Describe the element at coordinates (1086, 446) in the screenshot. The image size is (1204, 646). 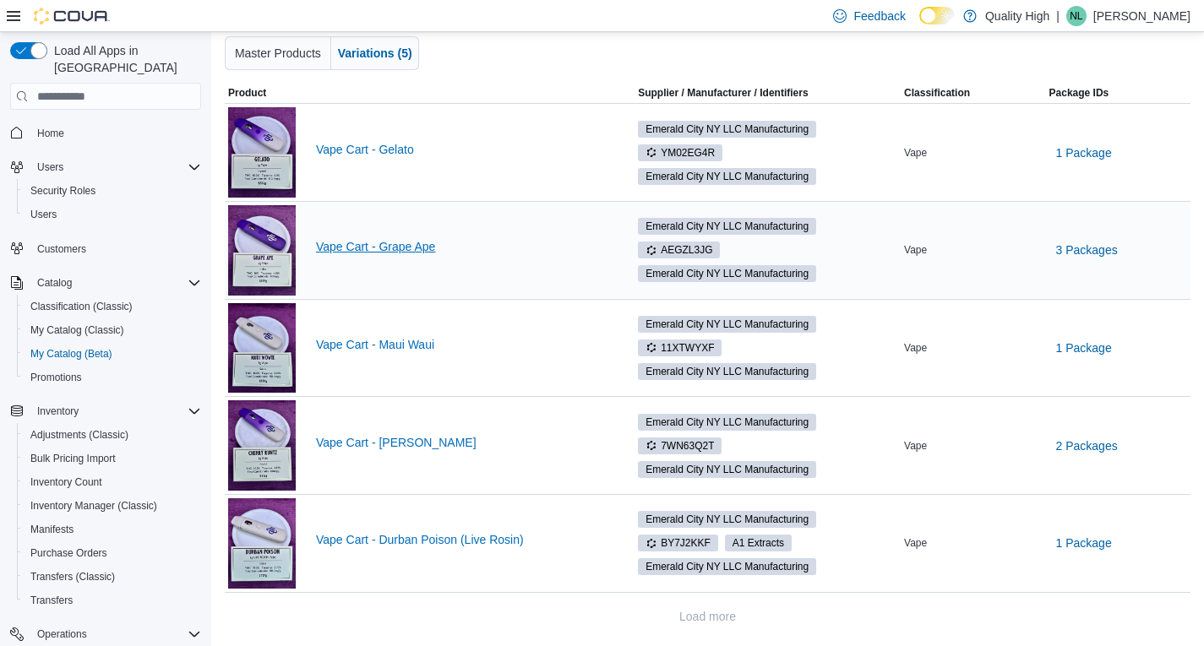
I see `button: 2 Packages` at that location.